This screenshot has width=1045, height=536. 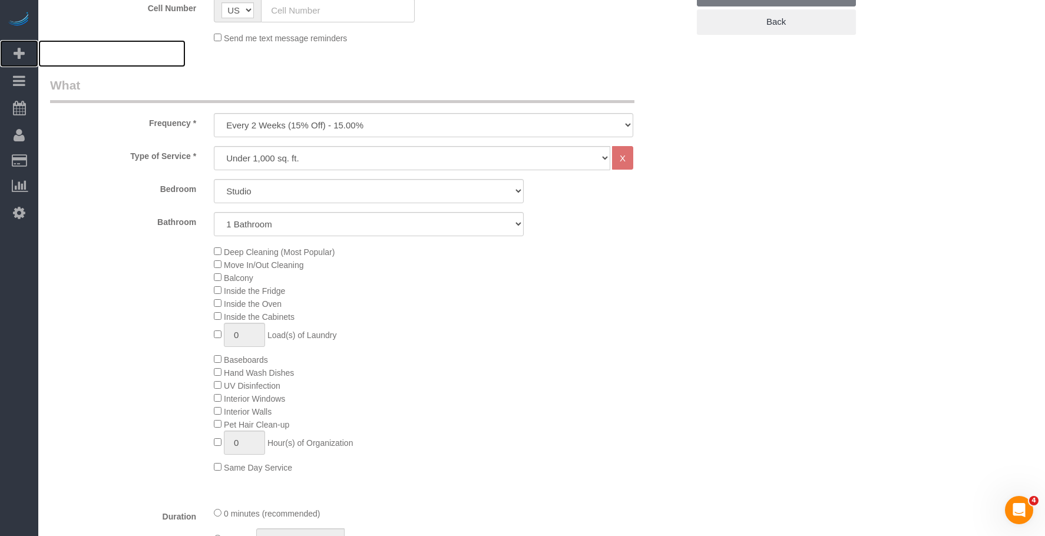 What do you see at coordinates (254, 291) in the screenshot?
I see `span: Inside the Fridge` at bounding box center [254, 291].